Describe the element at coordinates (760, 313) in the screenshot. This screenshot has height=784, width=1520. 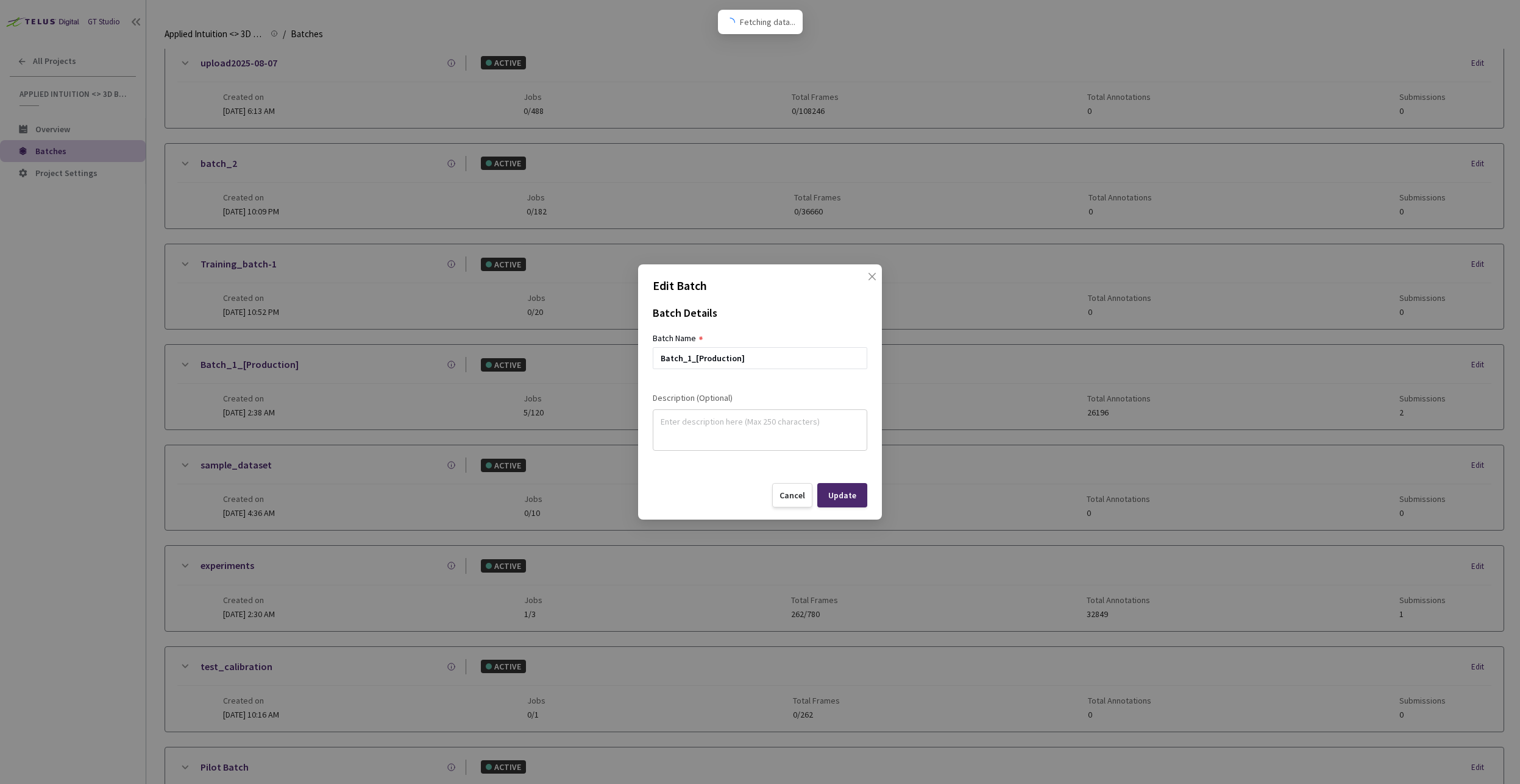
I see `div: Batch Details` at that location.